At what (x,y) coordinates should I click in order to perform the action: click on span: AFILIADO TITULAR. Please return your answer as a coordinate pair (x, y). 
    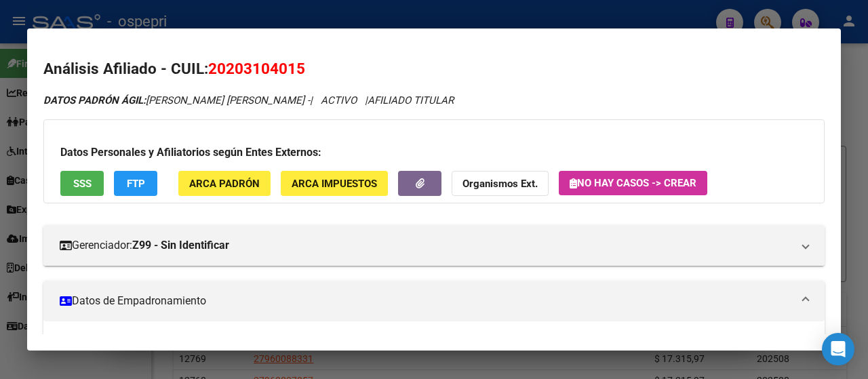
    Looking at the image, I should click on (410, 100).